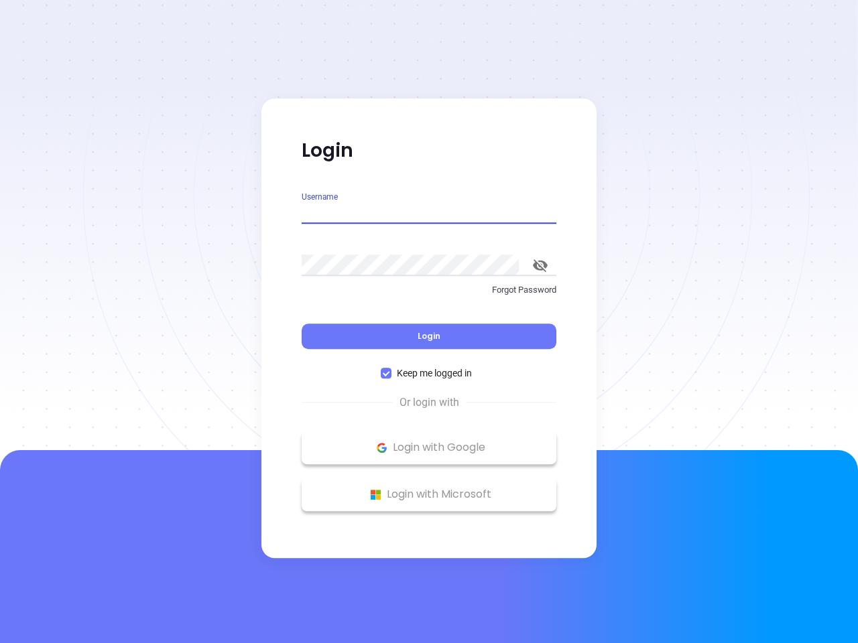 The height and width of the screenshot is (643, 858). I want to click on button: Login, so click(429, 336).